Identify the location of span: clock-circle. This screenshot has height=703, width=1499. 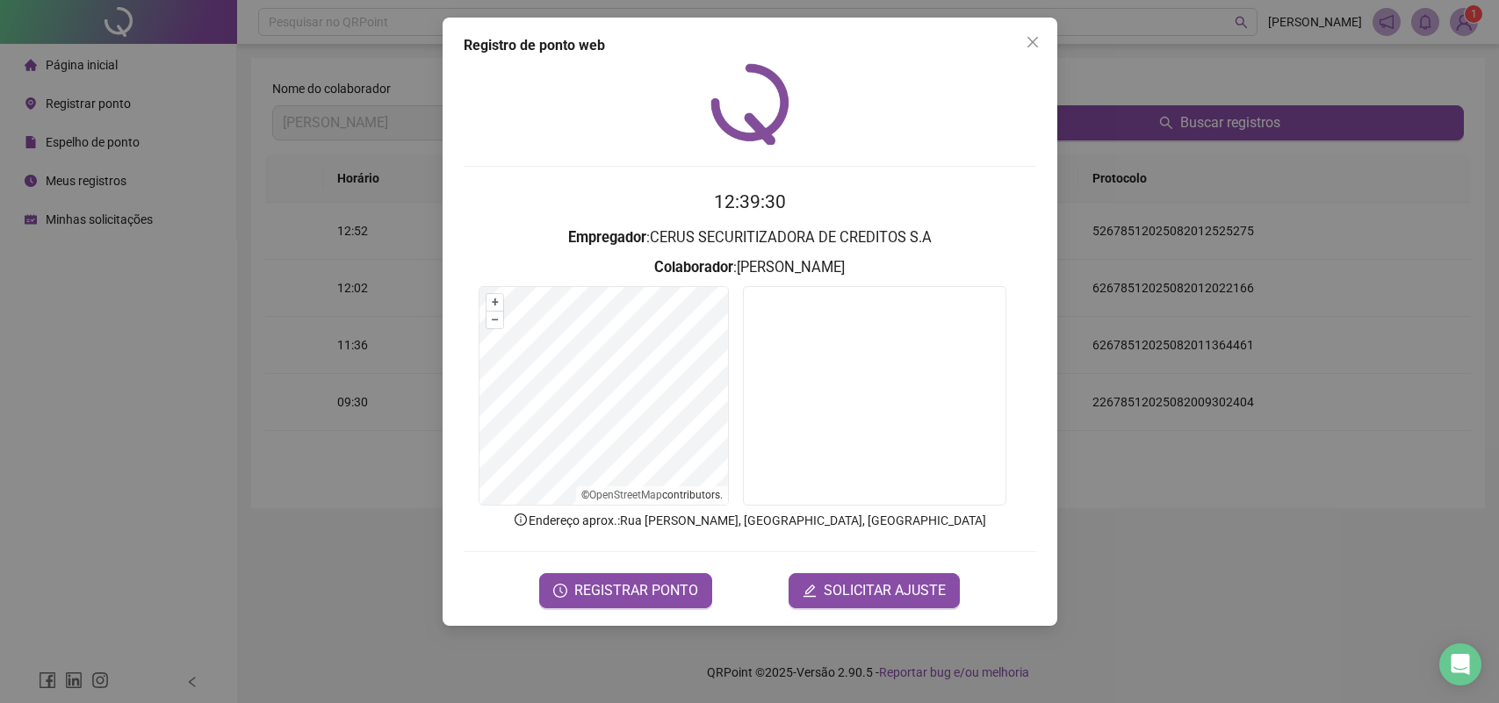
(560, 591).